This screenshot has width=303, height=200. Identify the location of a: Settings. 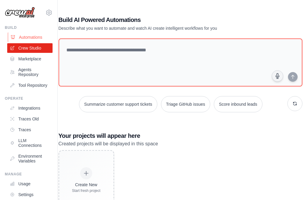
(30, 195).